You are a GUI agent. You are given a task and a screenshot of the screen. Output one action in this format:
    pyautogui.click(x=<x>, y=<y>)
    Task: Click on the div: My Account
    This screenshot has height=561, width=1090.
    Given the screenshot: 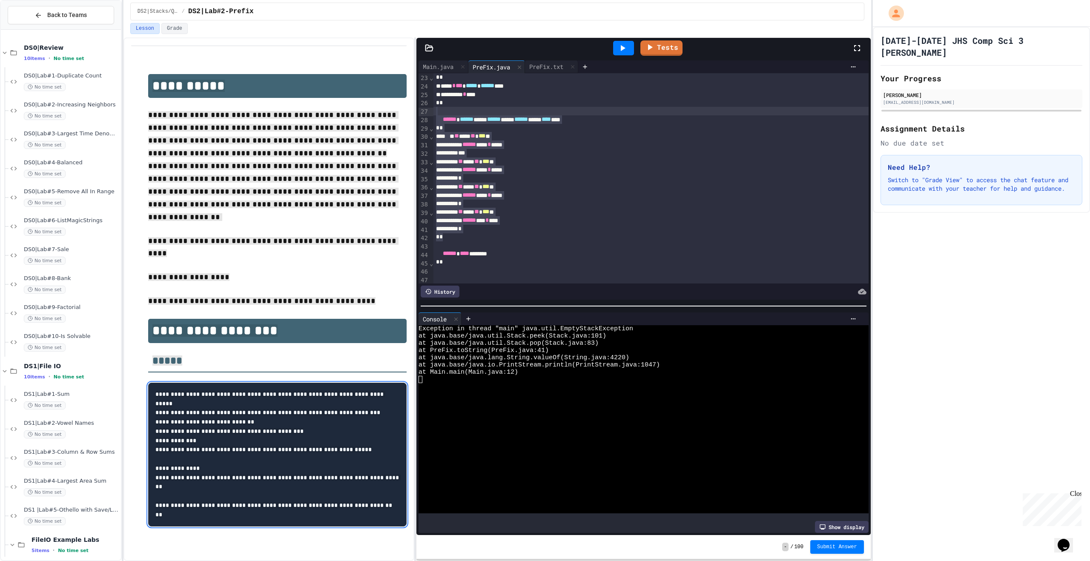 What is the action you would take?
    pyautogui.click(x=893, y=13)
    